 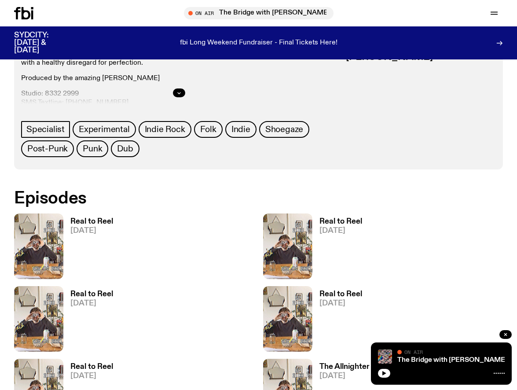 What do you see at coordinates (125, 149) in the screenshot?
I see `span: Dub` at bounding box center [125, 149].